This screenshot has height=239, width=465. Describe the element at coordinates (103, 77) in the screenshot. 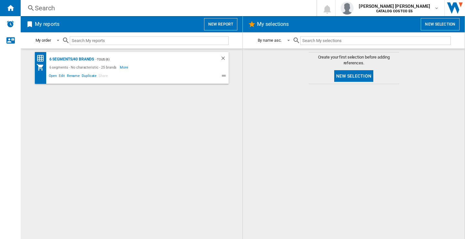

I see `span: Share` at that location.